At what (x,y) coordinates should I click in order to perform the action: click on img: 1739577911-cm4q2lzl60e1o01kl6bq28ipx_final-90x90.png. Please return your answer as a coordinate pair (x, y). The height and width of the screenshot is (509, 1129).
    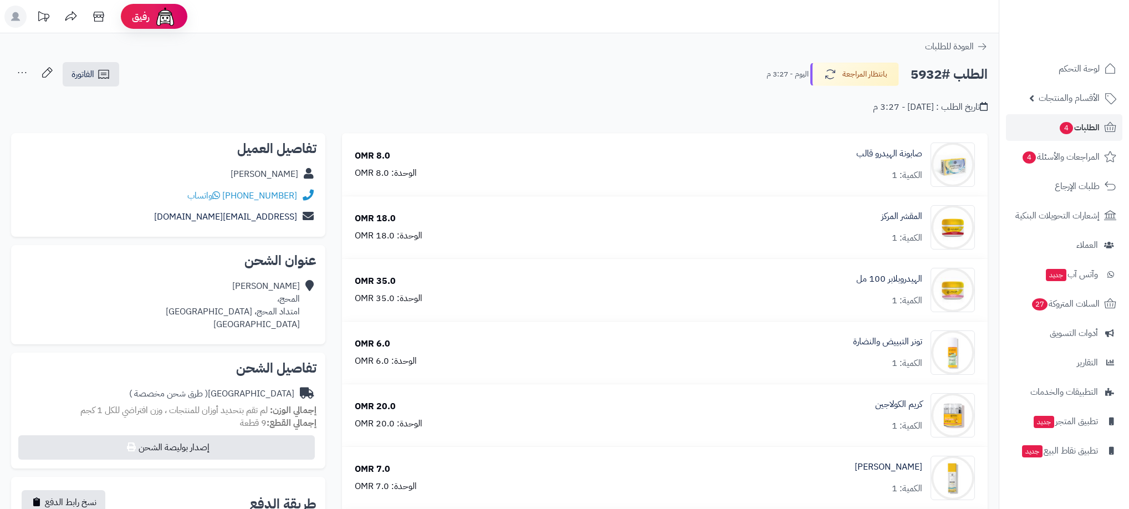
    Looking at the image, I should click on (952, 415).